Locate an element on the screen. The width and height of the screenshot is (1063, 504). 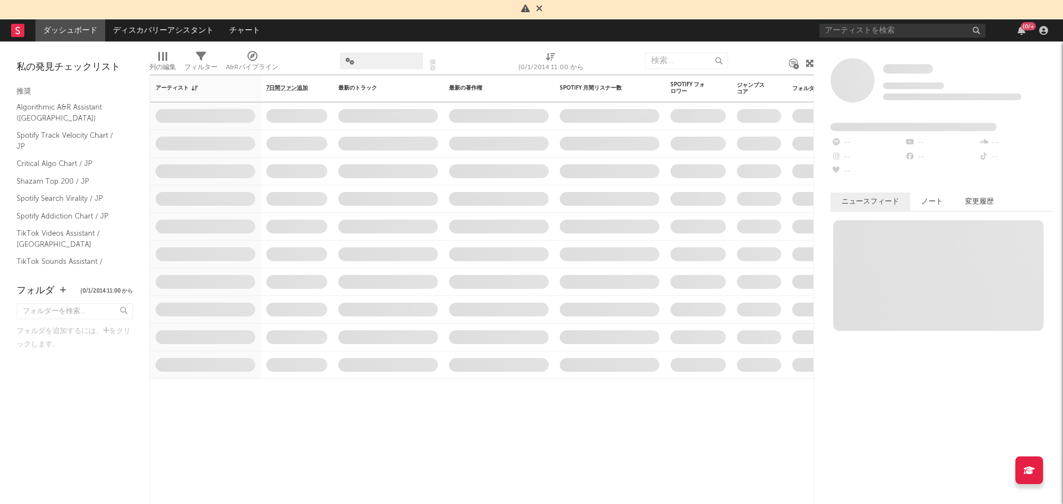
span: 先週のファン数: {0/人 is located at coordinates (952, 97).